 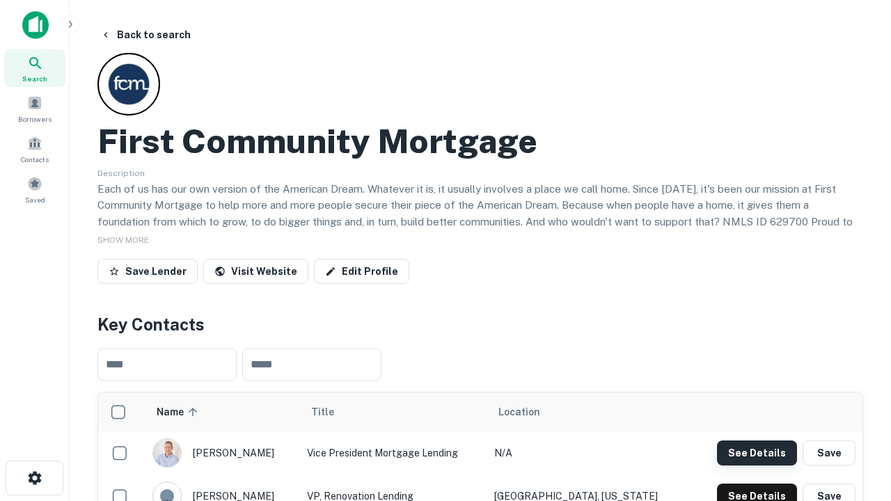 What do you see at coordinates (588, 453) in the screenshot?
I see `td: N/A` at bounding box center [588, 453].